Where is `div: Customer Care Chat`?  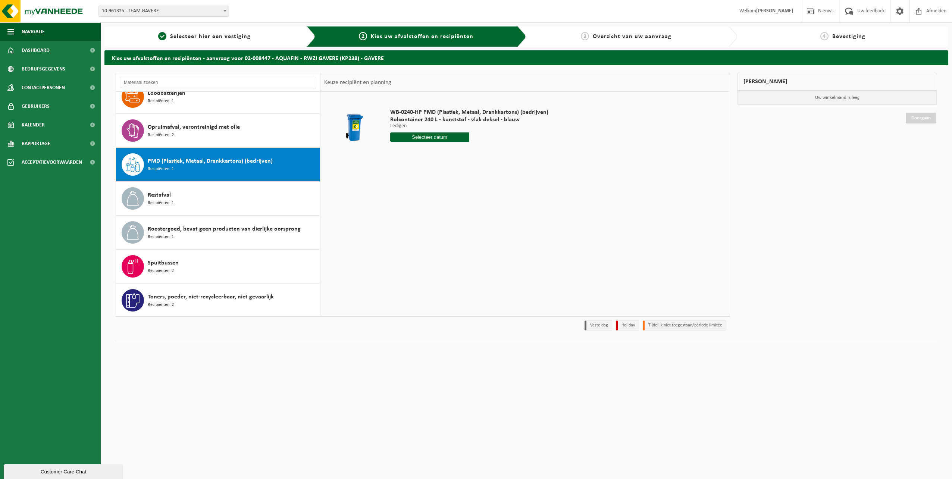 div: Customer Care Chat is located at coordinates (60, 9).